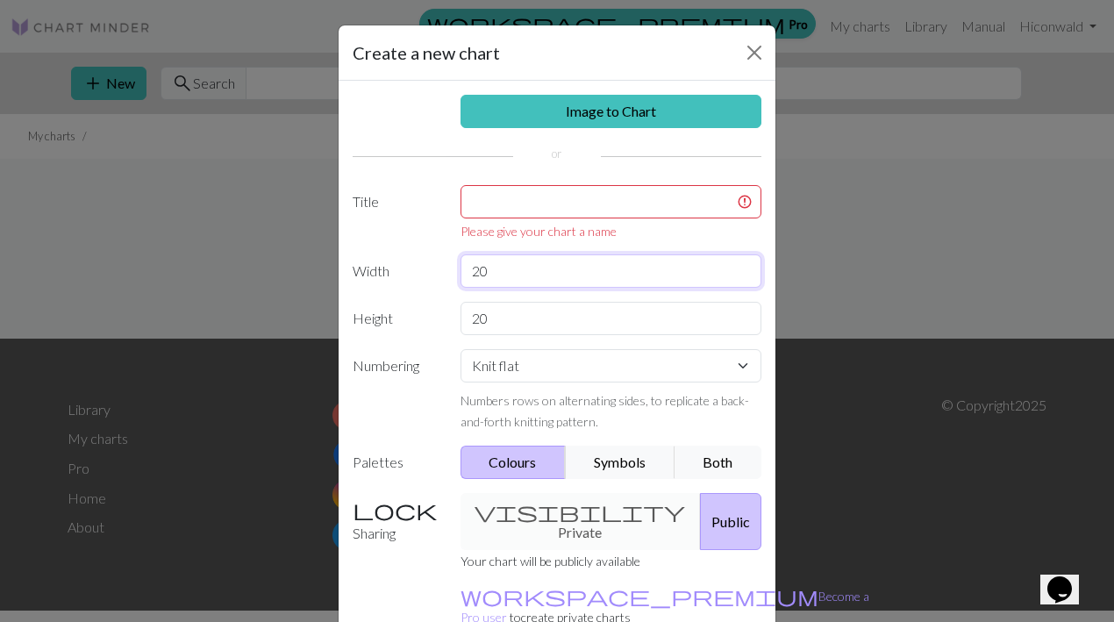  What do you see at coordinates (396, 212) in the screenshot?
I see `label: Title` at bounding box center [396, 212].